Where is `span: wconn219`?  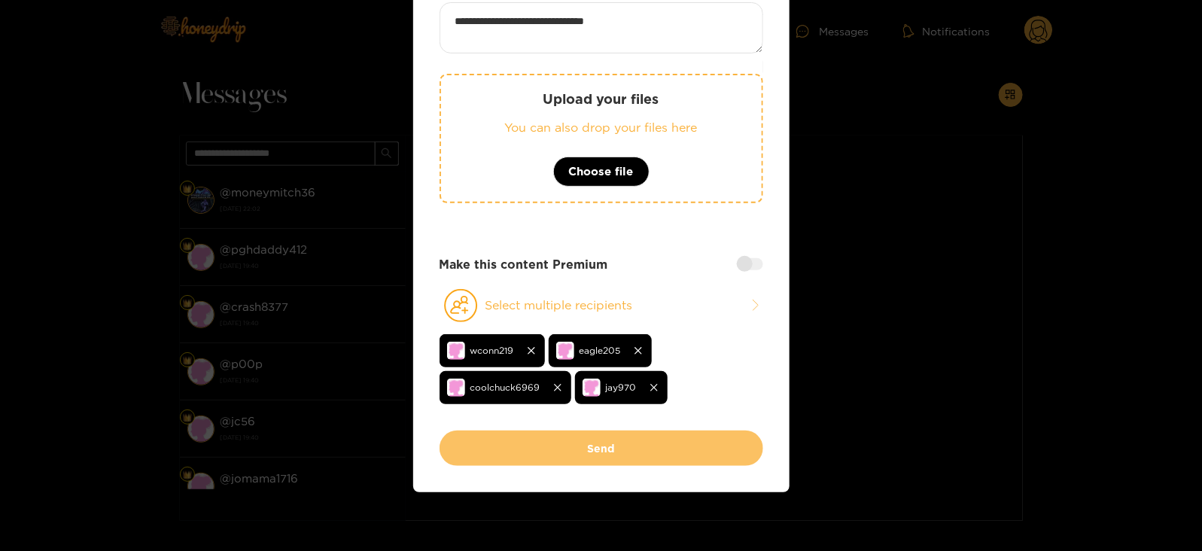 span: wconn219 is located at coordinates (492, 350).